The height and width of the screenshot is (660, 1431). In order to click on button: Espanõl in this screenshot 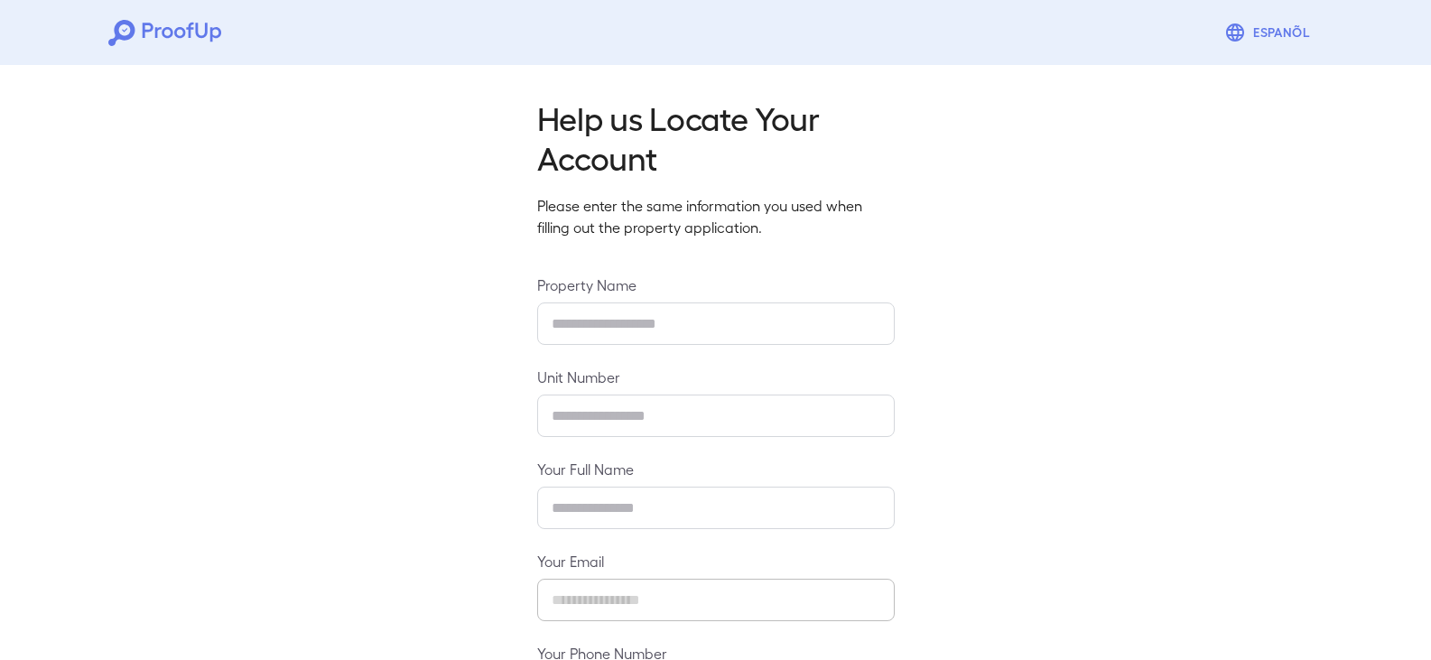, I will do `click(1269, 32)`.